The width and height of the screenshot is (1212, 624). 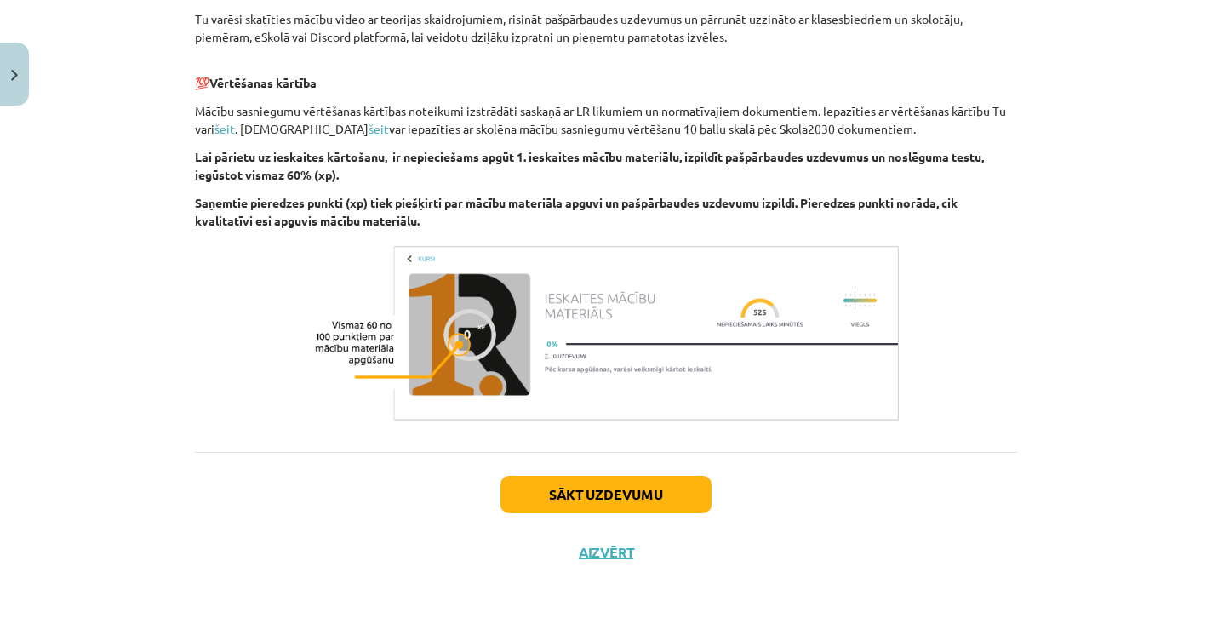 What do you see at coordinates (606, 552) in the screenshot?
I see `button: Aizvērt` at bounding box center [606, 552].